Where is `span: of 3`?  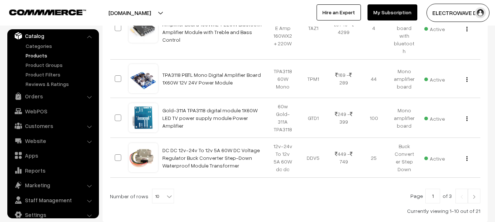 span: of 3 is located at coordinates (447, 196).